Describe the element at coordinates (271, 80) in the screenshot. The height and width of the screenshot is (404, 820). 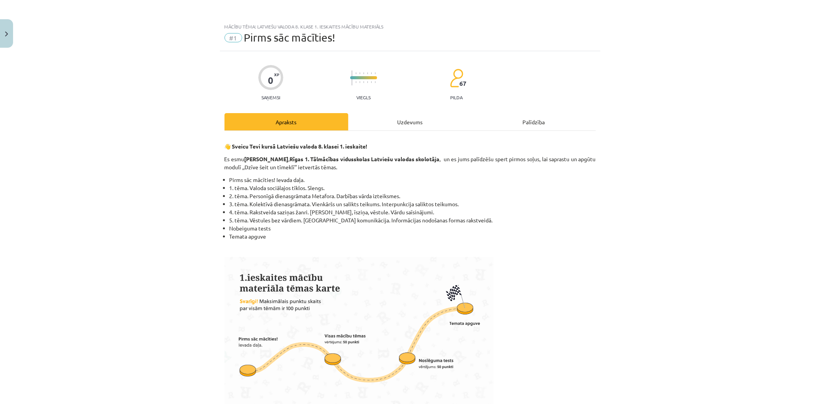
I see `div: 0` at that location.